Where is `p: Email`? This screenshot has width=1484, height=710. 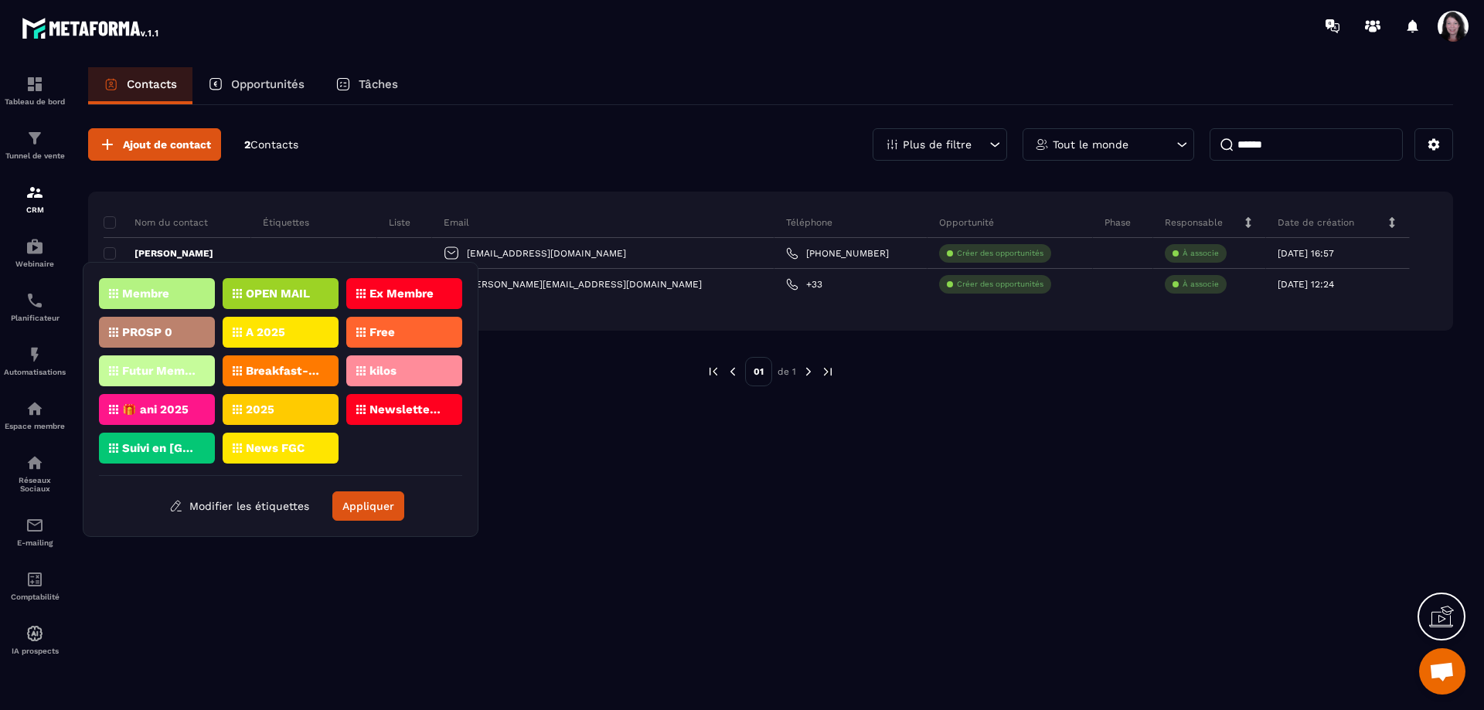 p: Email is located at coordinates (456, 223).